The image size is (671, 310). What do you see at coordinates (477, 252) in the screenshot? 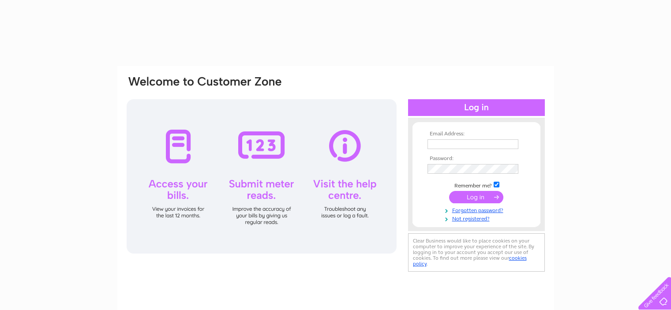
I see `div: Clear Business would like to place cookies on your computer to improve your experience of the sit...` at bounding box center [477, 252].